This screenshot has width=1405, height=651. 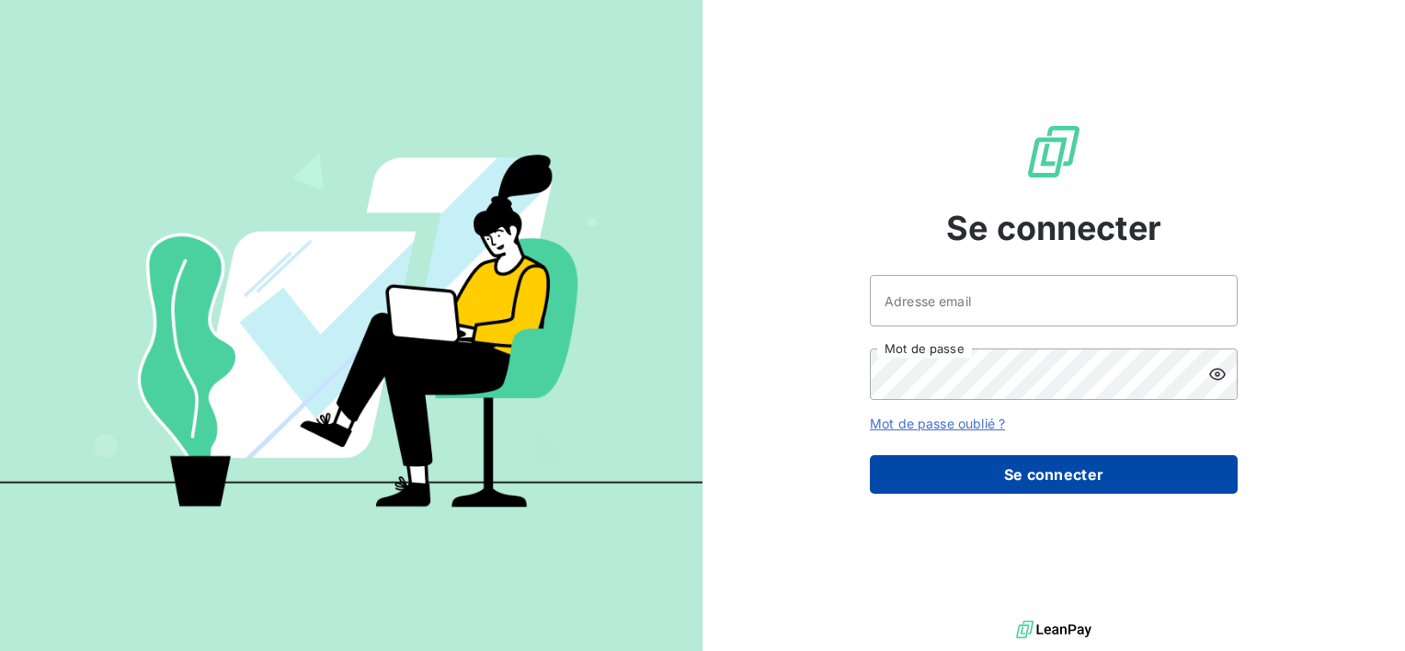 I want to click on button: Se connecter, so click(x=1054, y=475).